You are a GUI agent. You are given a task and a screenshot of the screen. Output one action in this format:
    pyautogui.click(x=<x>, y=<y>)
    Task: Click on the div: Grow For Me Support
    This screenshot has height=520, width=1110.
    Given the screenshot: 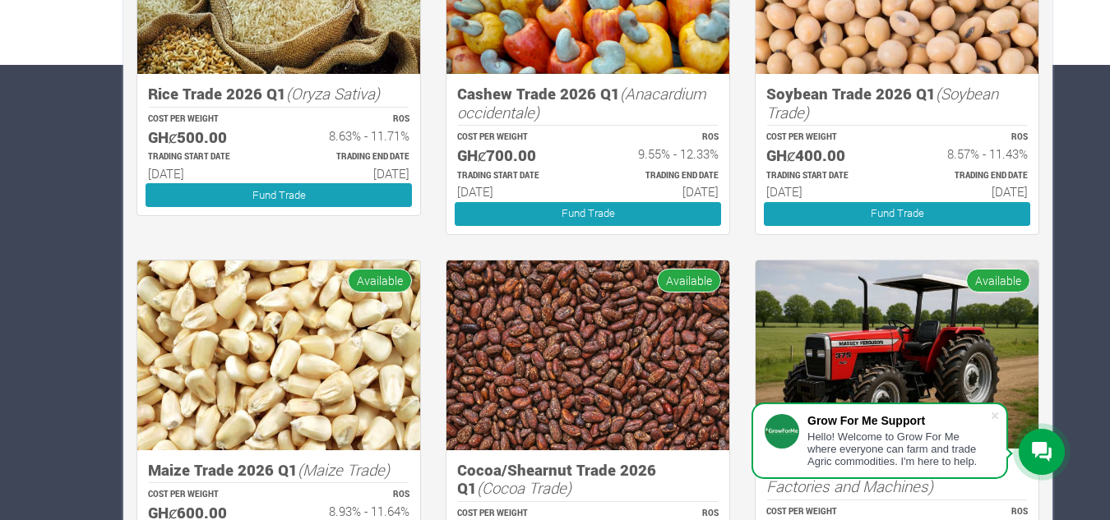 What is the action you would take?
    pyautogui.click(x=898, y=421)
    